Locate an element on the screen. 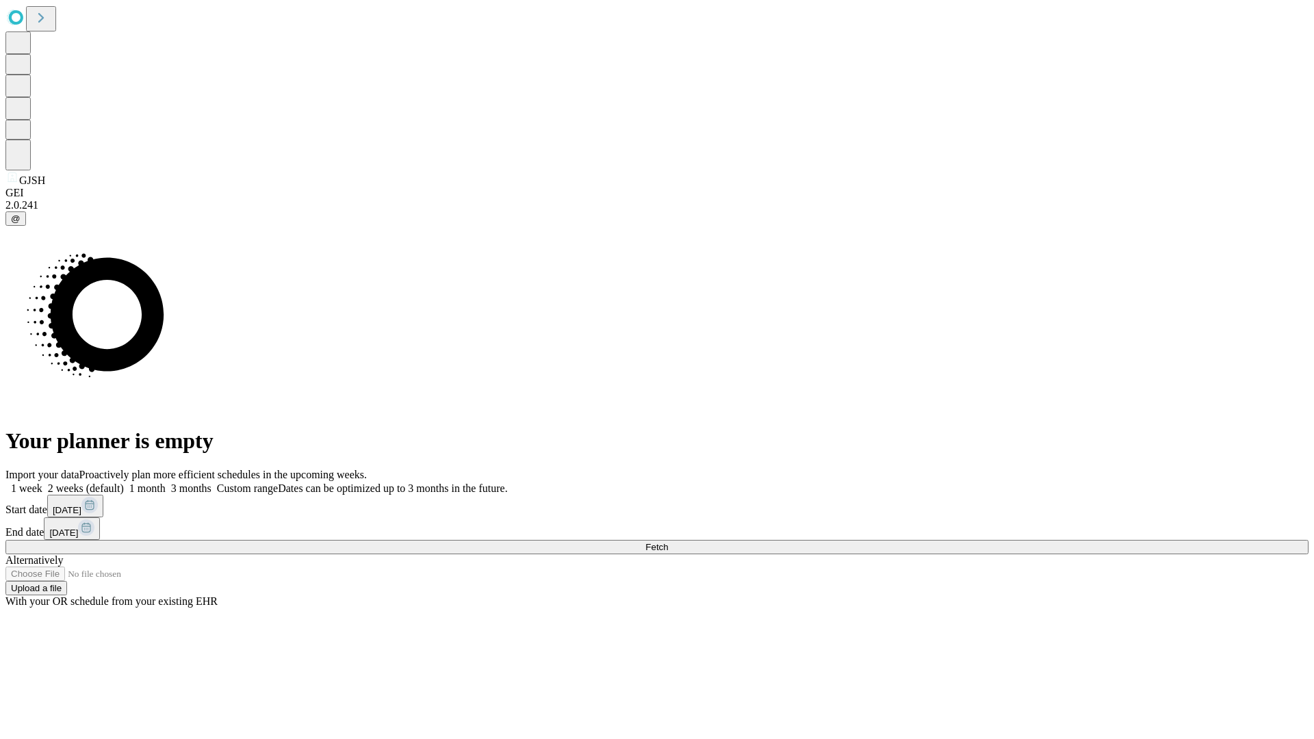  span: 2 weeks (default) is located at coordinates (86, 488).